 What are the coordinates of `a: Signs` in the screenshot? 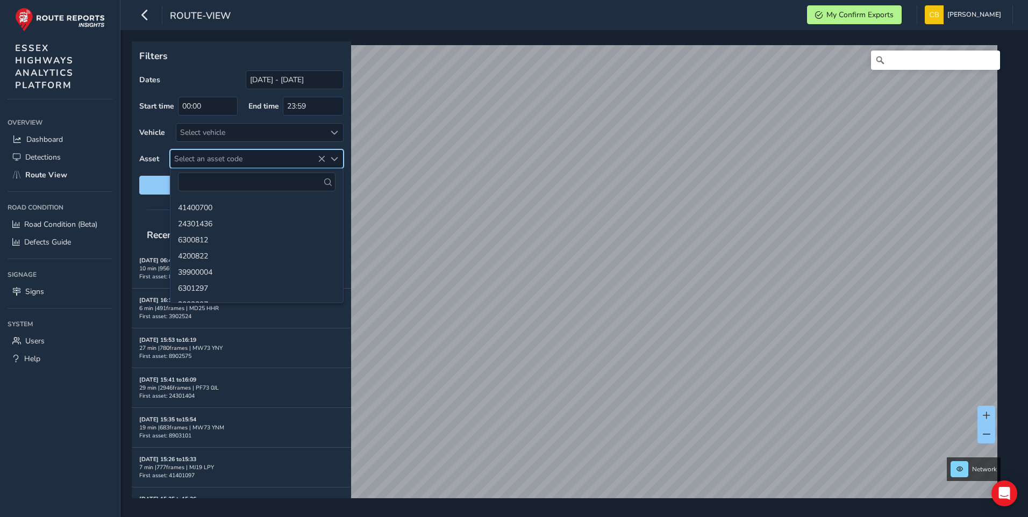 It's located at (60, 291).